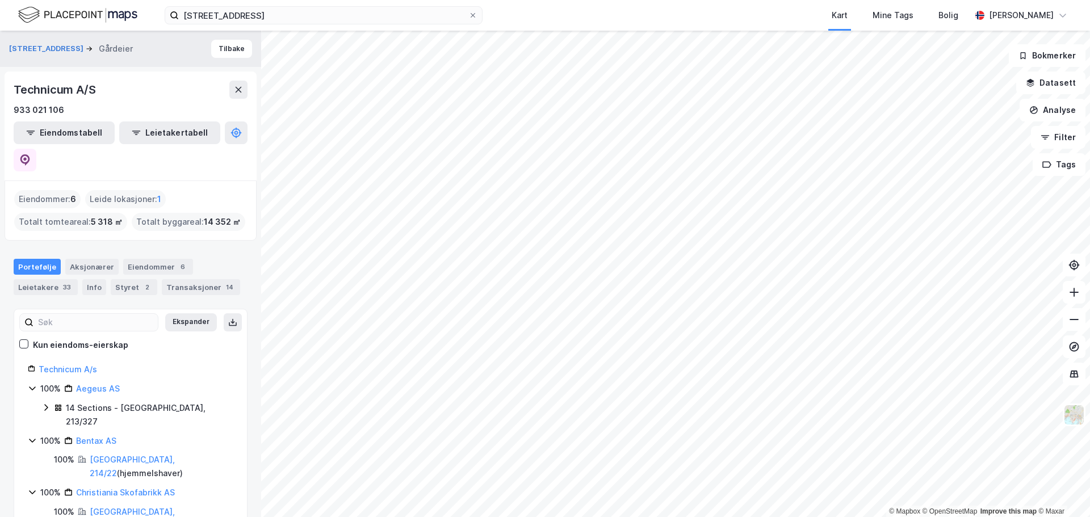 The width and height of the screenshot is (1090, 517). Describe the element at coordinates (1051, 83) in the screenshot. I see `button: Datasett` at that location.